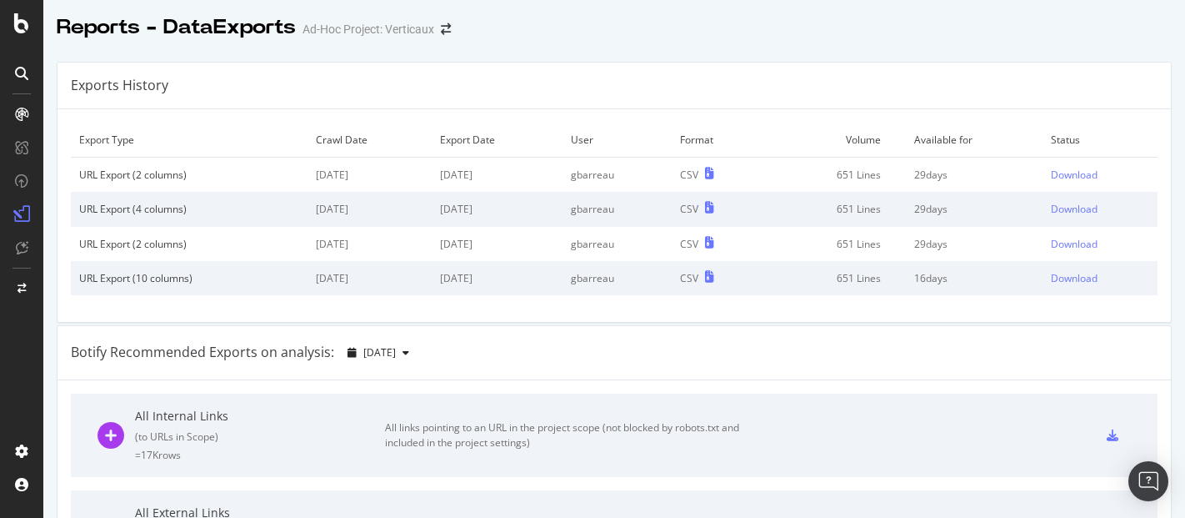 The width and height of the screenshot is (1185, 518). Describe the element at coordinates (718, 140) in the screenshot. I see `td: Format` at that location.